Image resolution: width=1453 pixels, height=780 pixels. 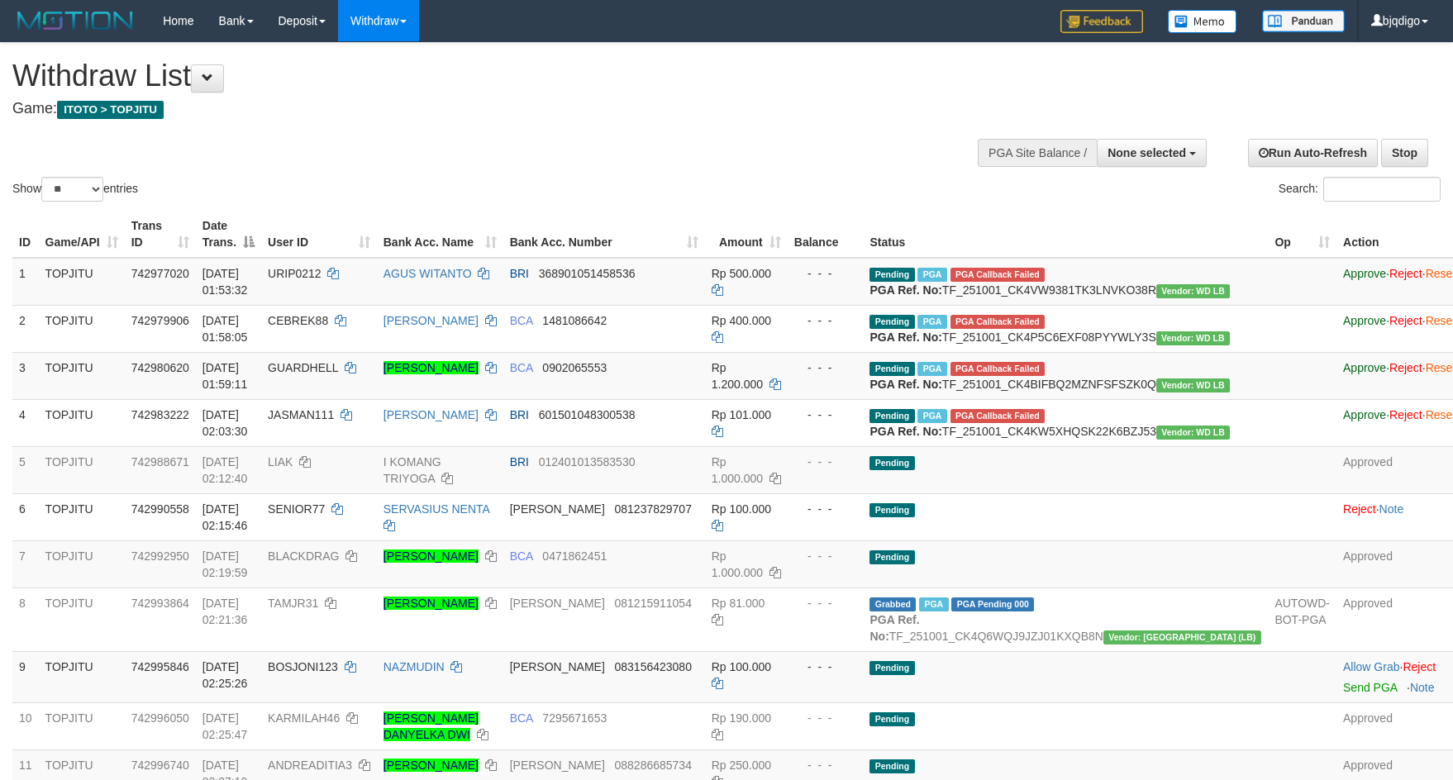 I want to click on span: Rp 100.000, so click(x=742, y=509).